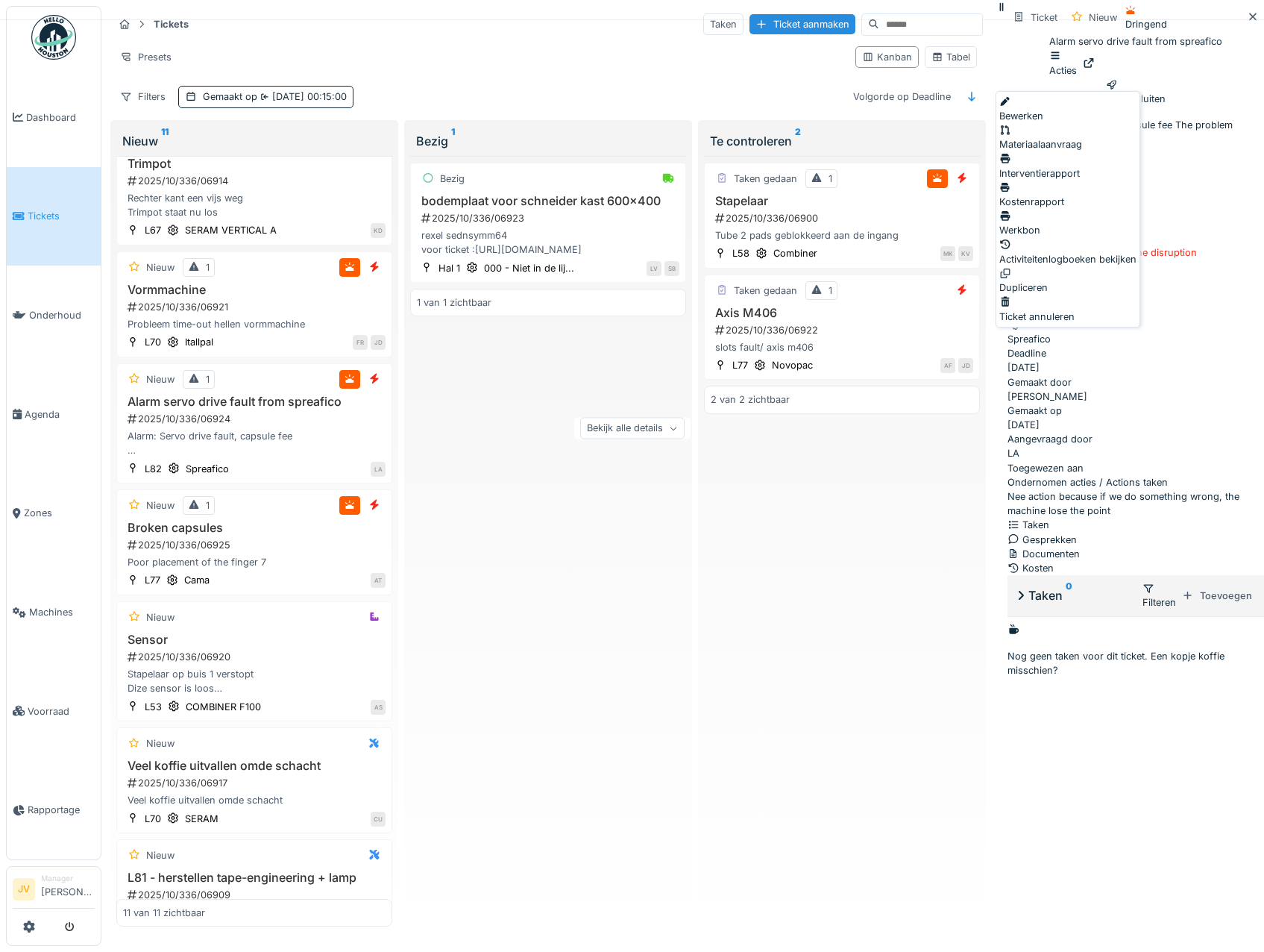 This screenshot has width=1264, height=952. What do you see at coordinates (1136, 568) in the screenshot?
I see `div: Kosten` at bounding box center [1136, 568].